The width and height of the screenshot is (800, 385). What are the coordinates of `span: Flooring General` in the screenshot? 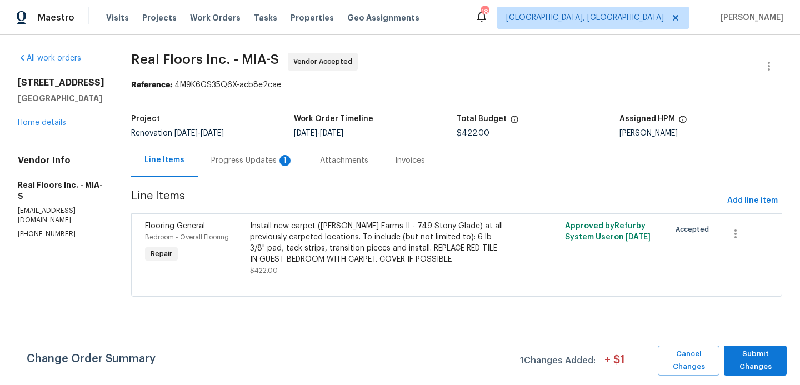 It's located at (175, 226).